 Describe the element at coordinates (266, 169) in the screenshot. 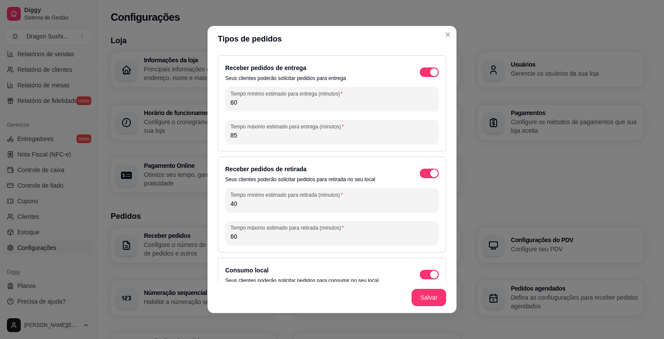

I see `label: Receber pedidos de retirada` at that location.